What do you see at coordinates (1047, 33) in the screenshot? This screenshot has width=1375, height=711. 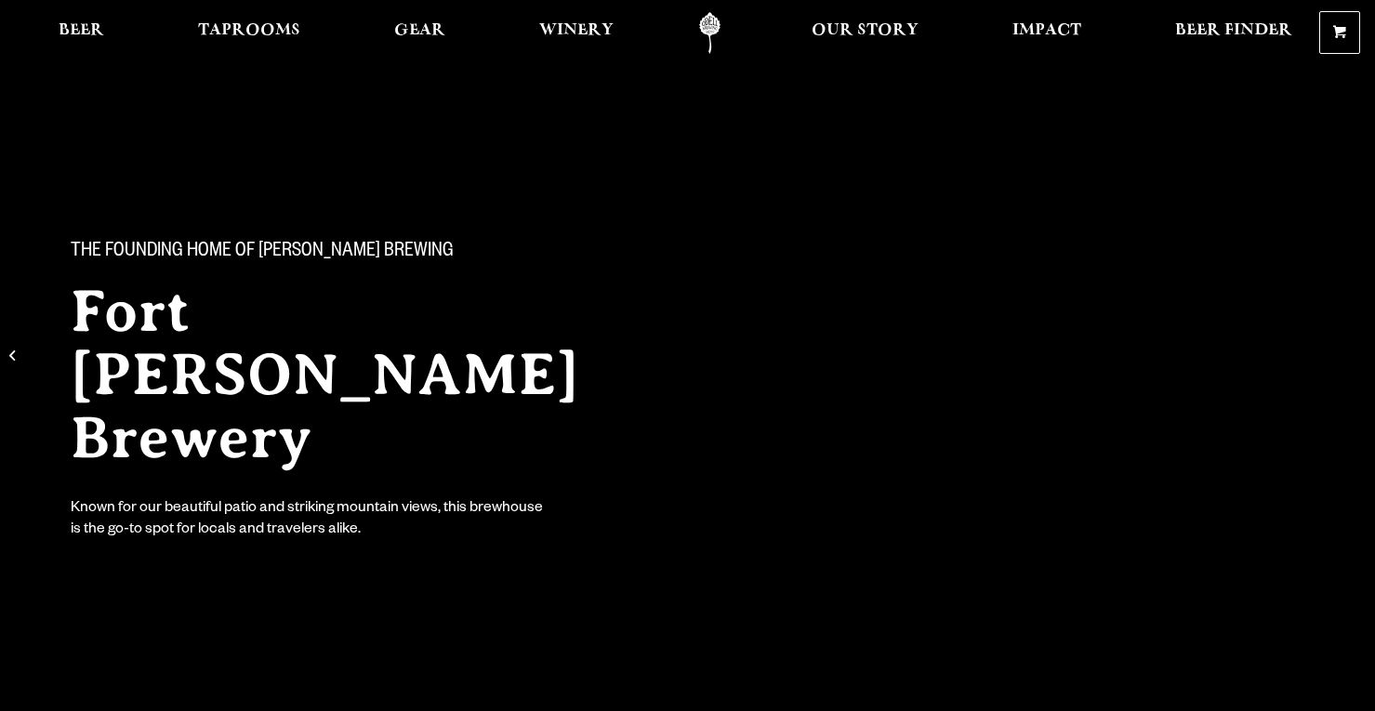 I see `a: Impact` at bounding box center [1047, 33].